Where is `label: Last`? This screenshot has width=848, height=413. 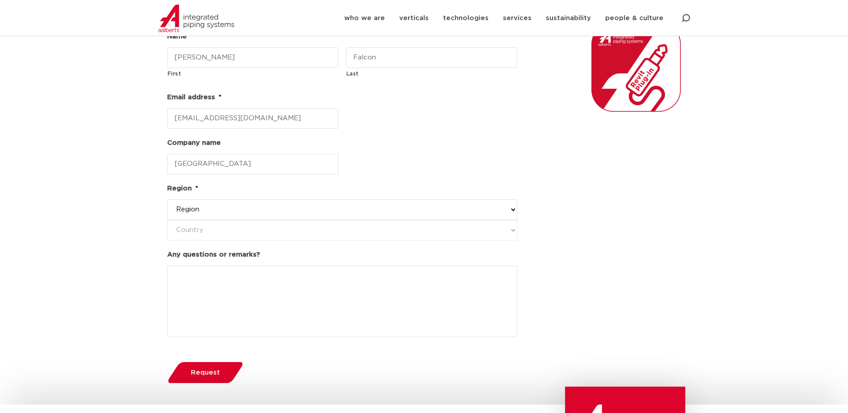 label: Last is located at coordinates (432, 74).